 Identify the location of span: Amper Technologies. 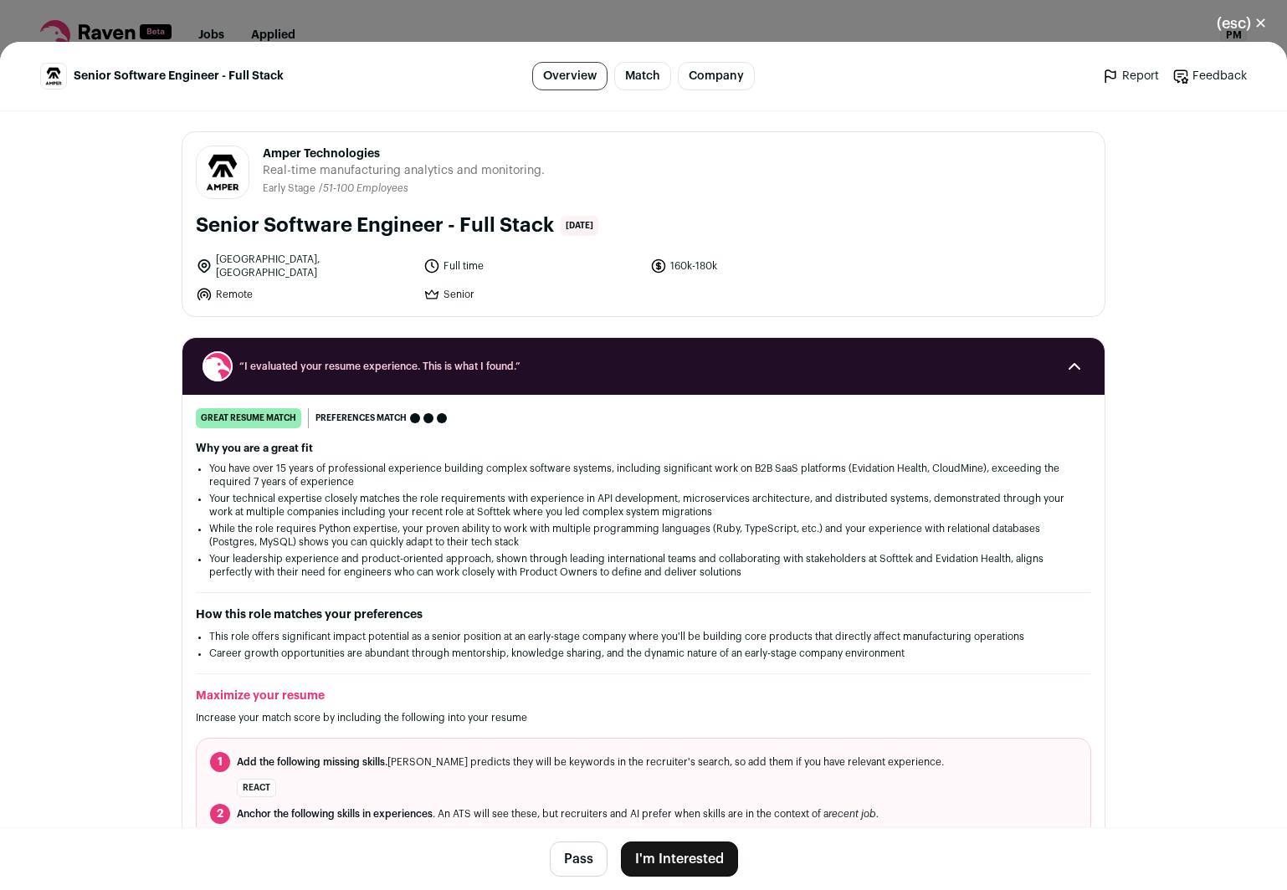
(403, 154).